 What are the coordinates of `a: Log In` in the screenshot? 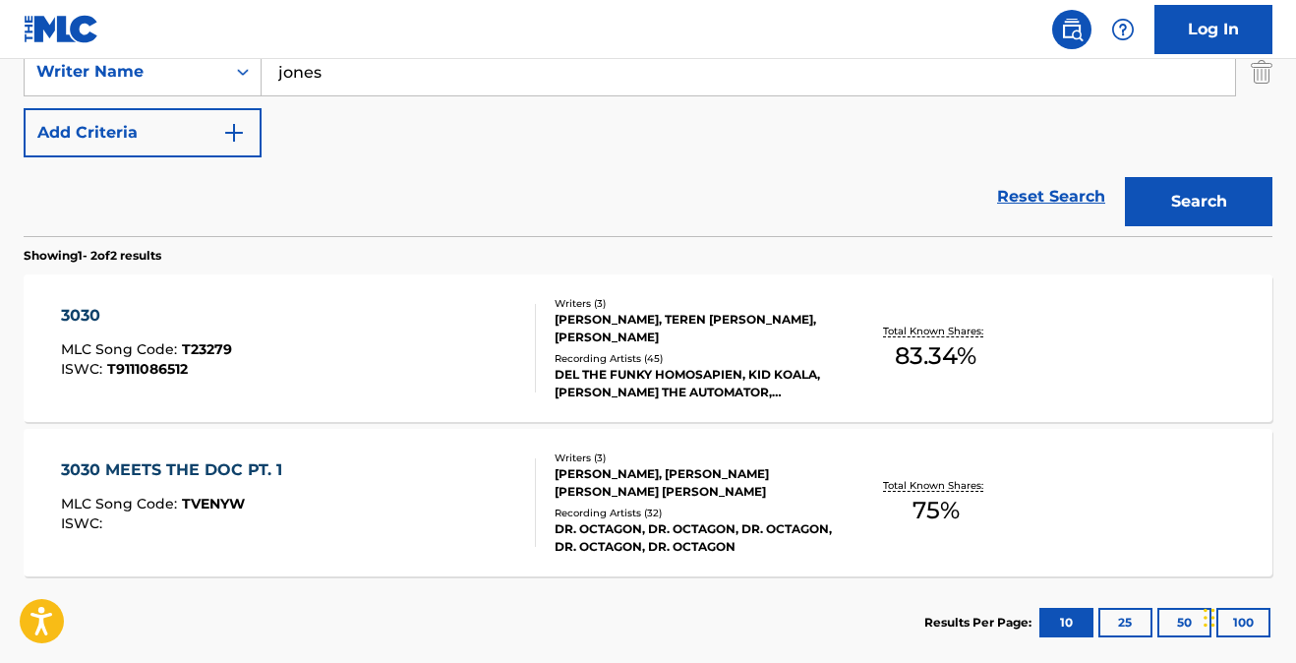 It's located at (1214, 30).